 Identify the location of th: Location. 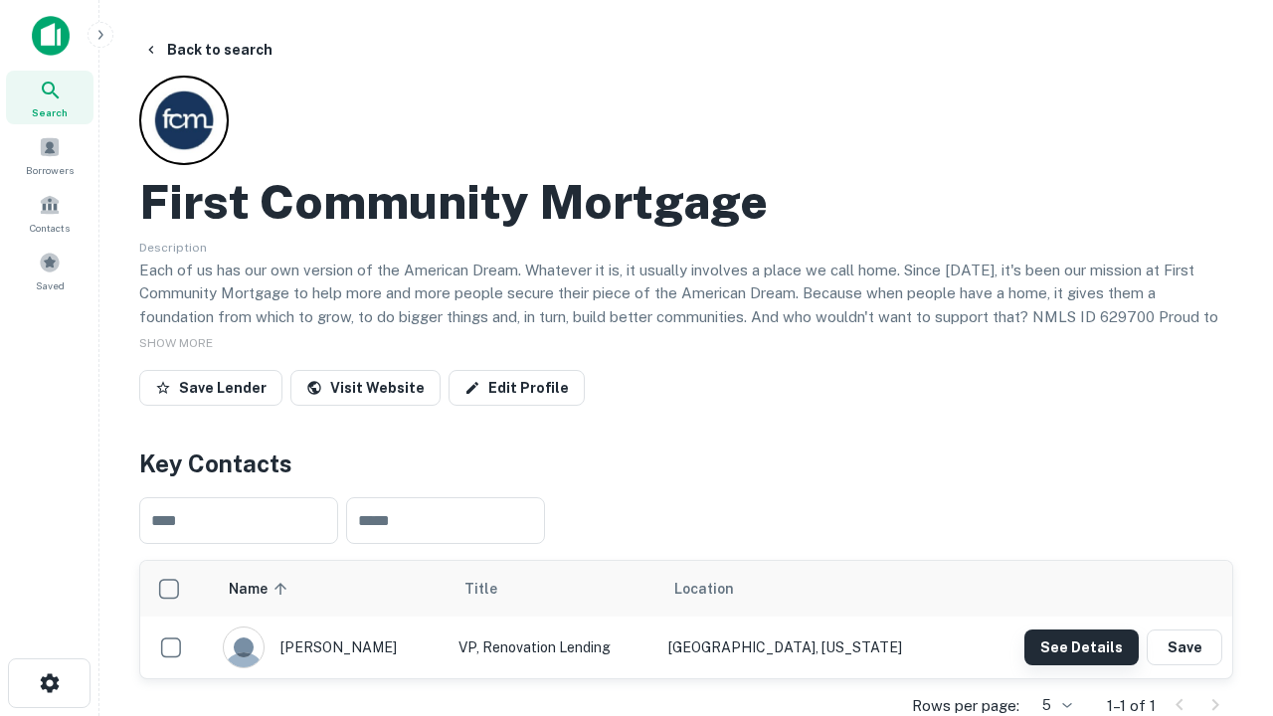
(813, 589).